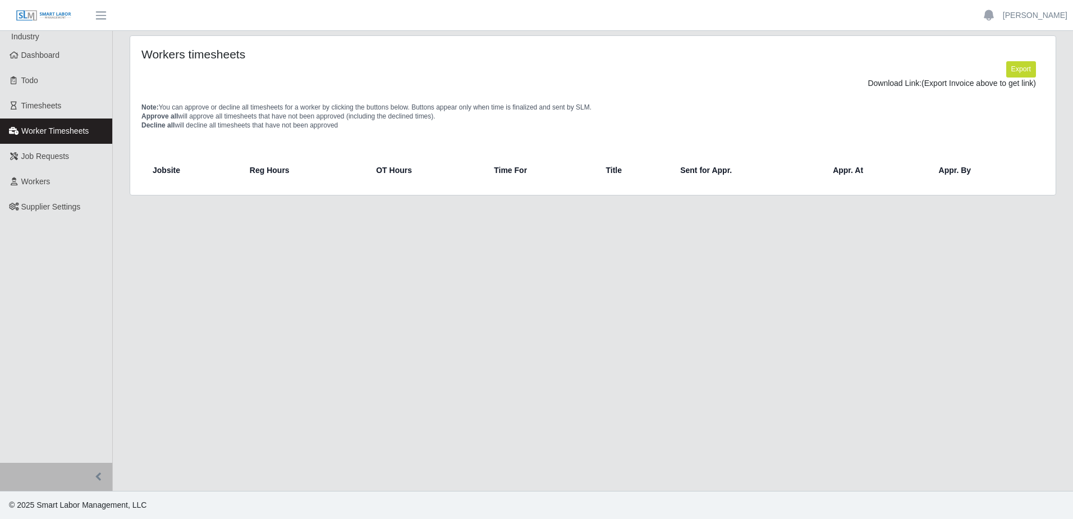  I want to click on span: Dashboard, so click(40, 55).